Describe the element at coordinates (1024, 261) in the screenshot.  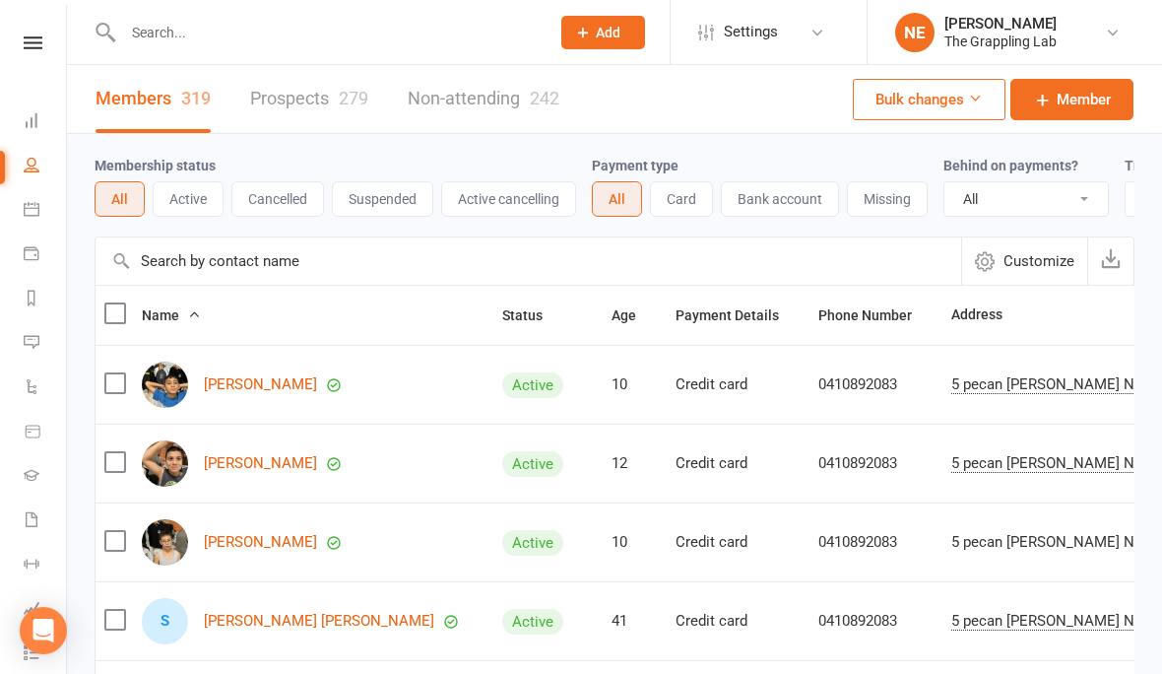
I see `button: Customize` at that location.